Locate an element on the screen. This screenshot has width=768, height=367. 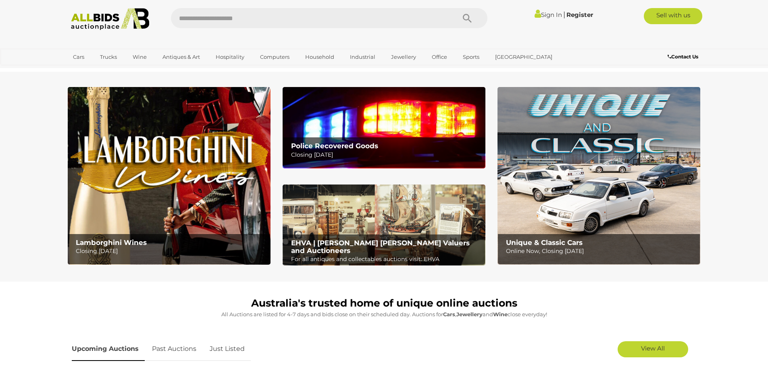
a: Industrial is located at coordinates (362, 57).